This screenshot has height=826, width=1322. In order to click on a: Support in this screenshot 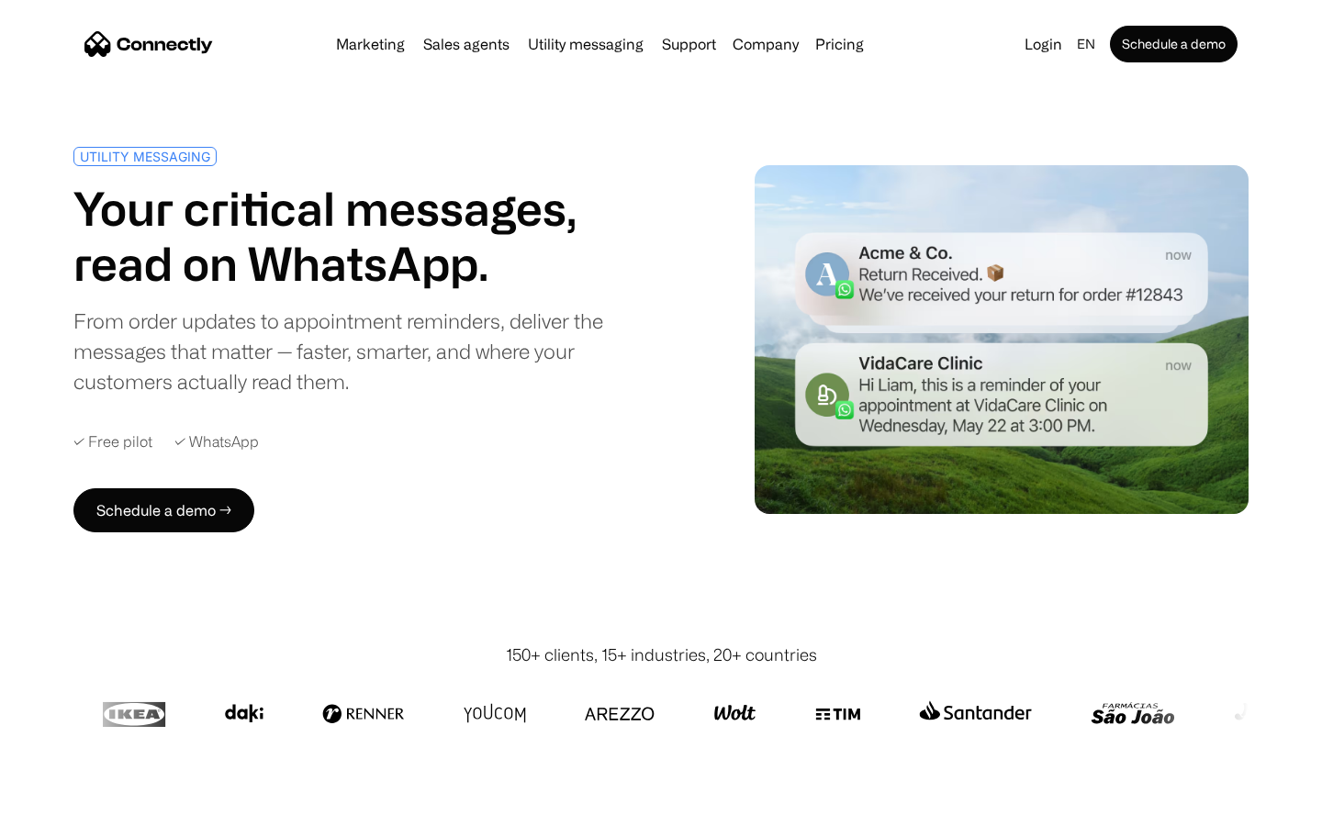, I will do `click(689, 44)`.